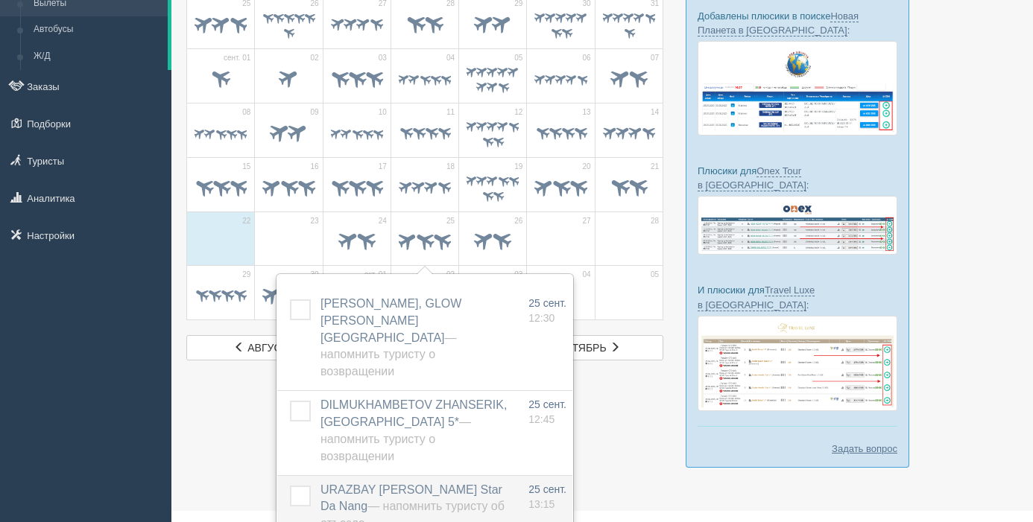 This screenshot has width=1033, height=522. I want to click on span: август, so click(267, 348).